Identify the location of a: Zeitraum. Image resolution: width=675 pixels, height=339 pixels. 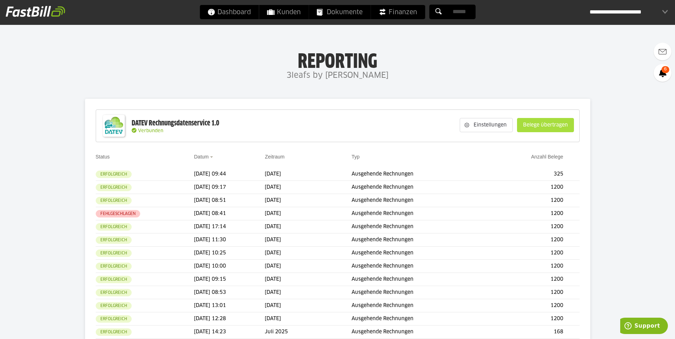
(274, 157).